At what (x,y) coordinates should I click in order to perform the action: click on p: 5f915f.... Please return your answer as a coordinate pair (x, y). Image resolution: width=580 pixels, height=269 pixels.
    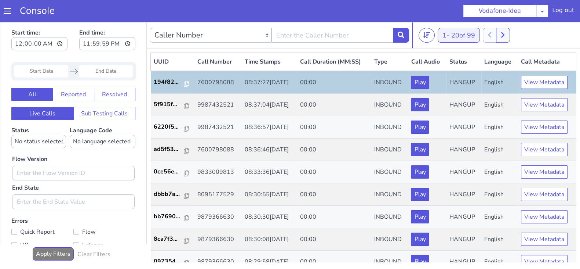
    Looking at the image, I should click on (169, 82).